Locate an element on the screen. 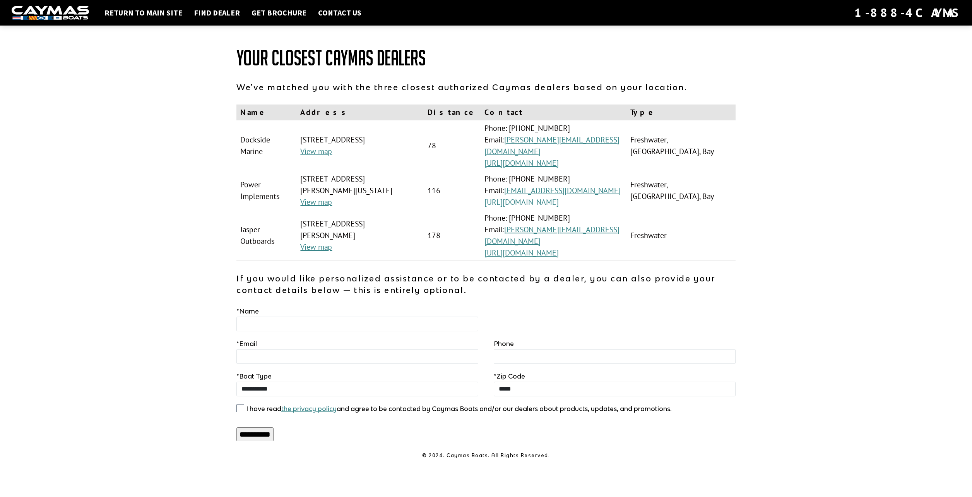 This screenshot has height=497, width=972. td: Power Implements is located at coordinates (266, 190).